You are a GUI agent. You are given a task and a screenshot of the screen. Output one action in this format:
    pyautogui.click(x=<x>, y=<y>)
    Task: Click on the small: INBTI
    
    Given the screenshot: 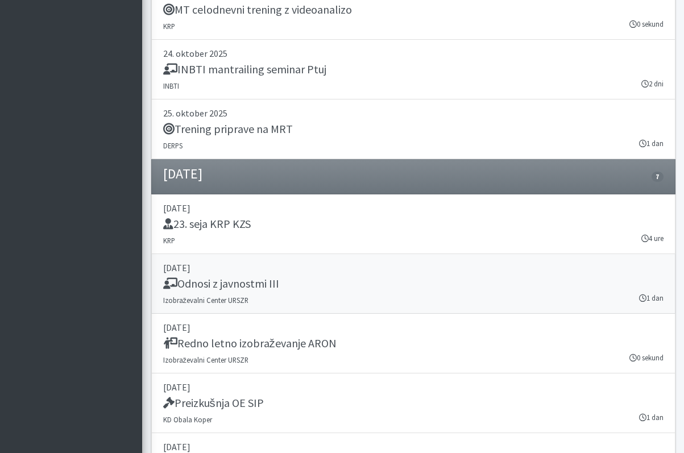 What is the action you would take?
    pyautogui.click(x=171, y=86)
    